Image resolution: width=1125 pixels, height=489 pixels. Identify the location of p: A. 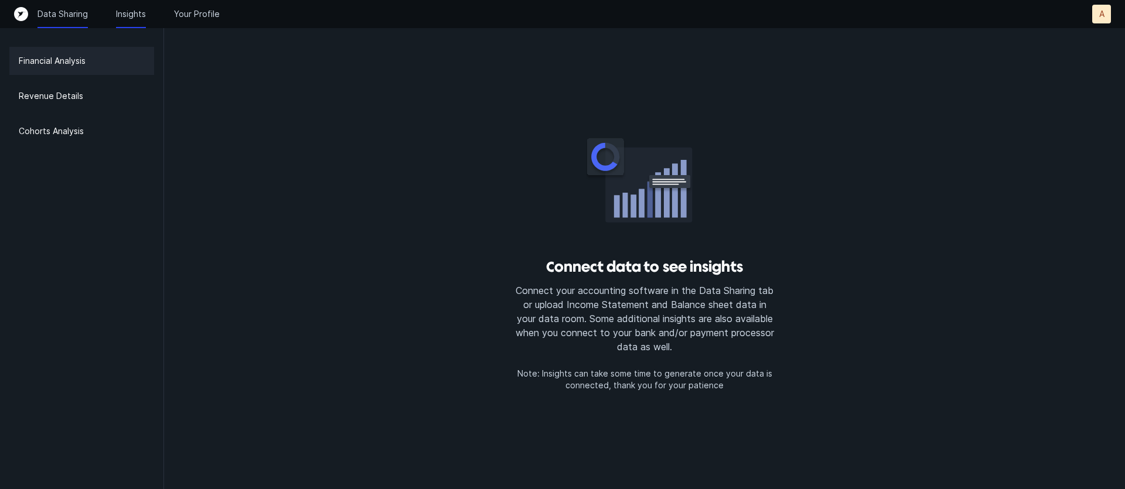
(1101, 14).